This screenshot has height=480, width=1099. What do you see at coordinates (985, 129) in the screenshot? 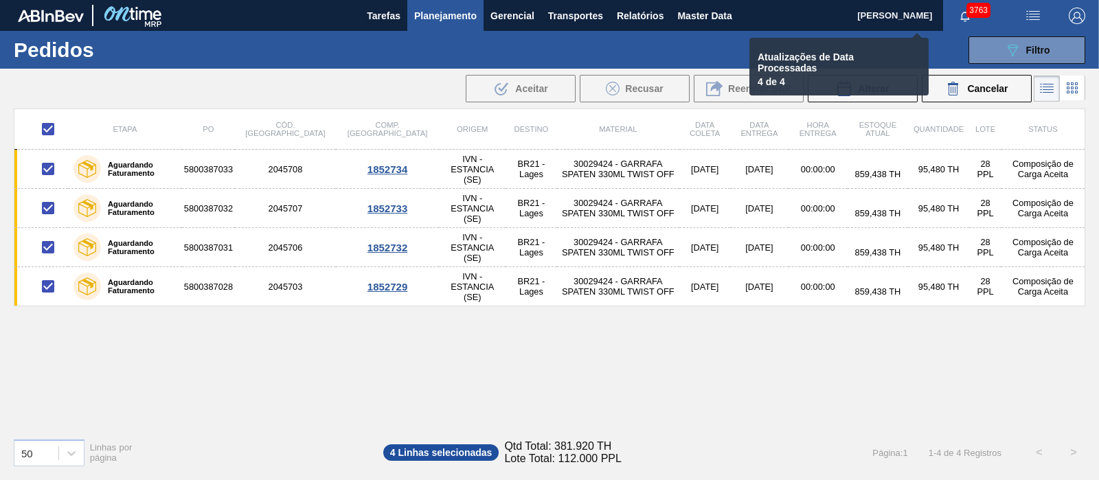
I see `span: Lote` at bounding box center [985, 129].